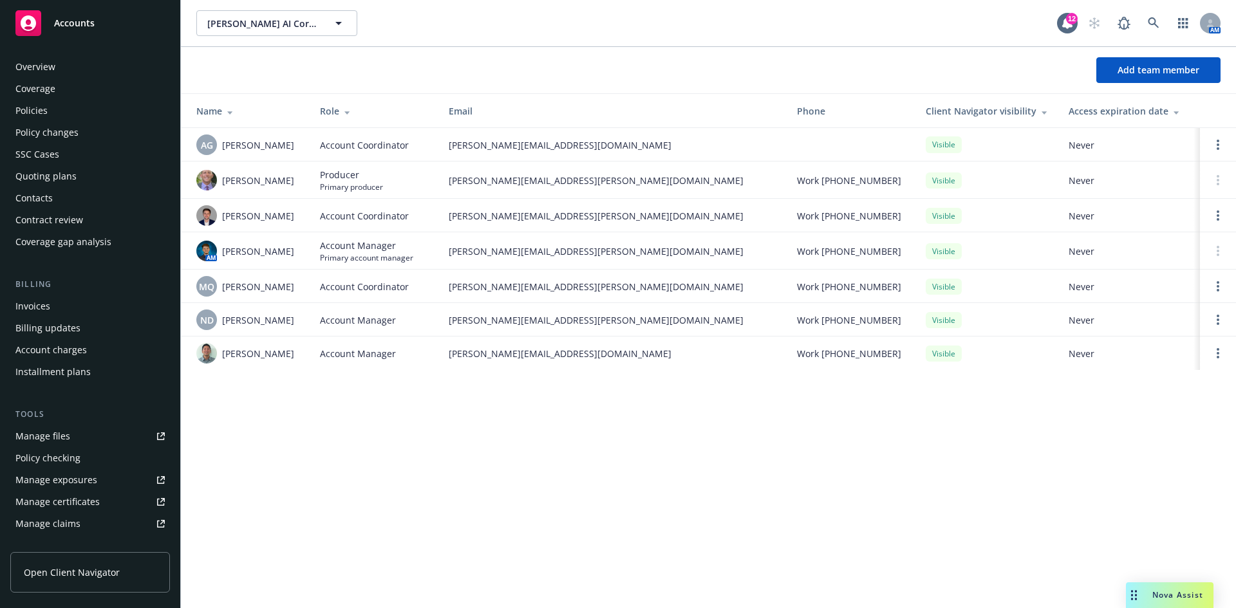 The height and width of the screenshot is (608, 1236). What do you see at coordinates (48, 458) in the screenshot?
I see `div: Policy checking` at bounding box center [48, 458].